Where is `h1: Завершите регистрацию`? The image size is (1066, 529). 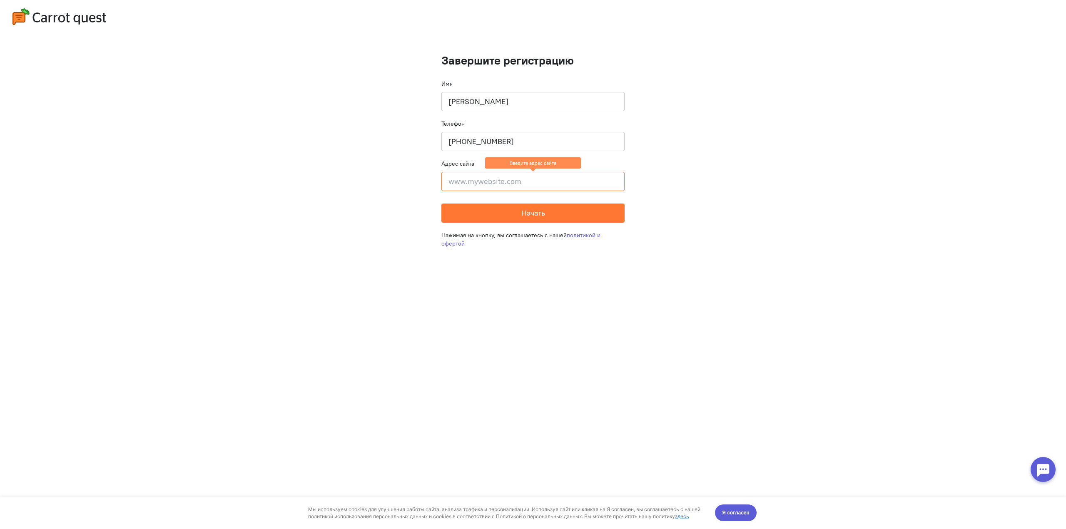 h1: Завершите регистрацию is located at coordinates (533, 60).